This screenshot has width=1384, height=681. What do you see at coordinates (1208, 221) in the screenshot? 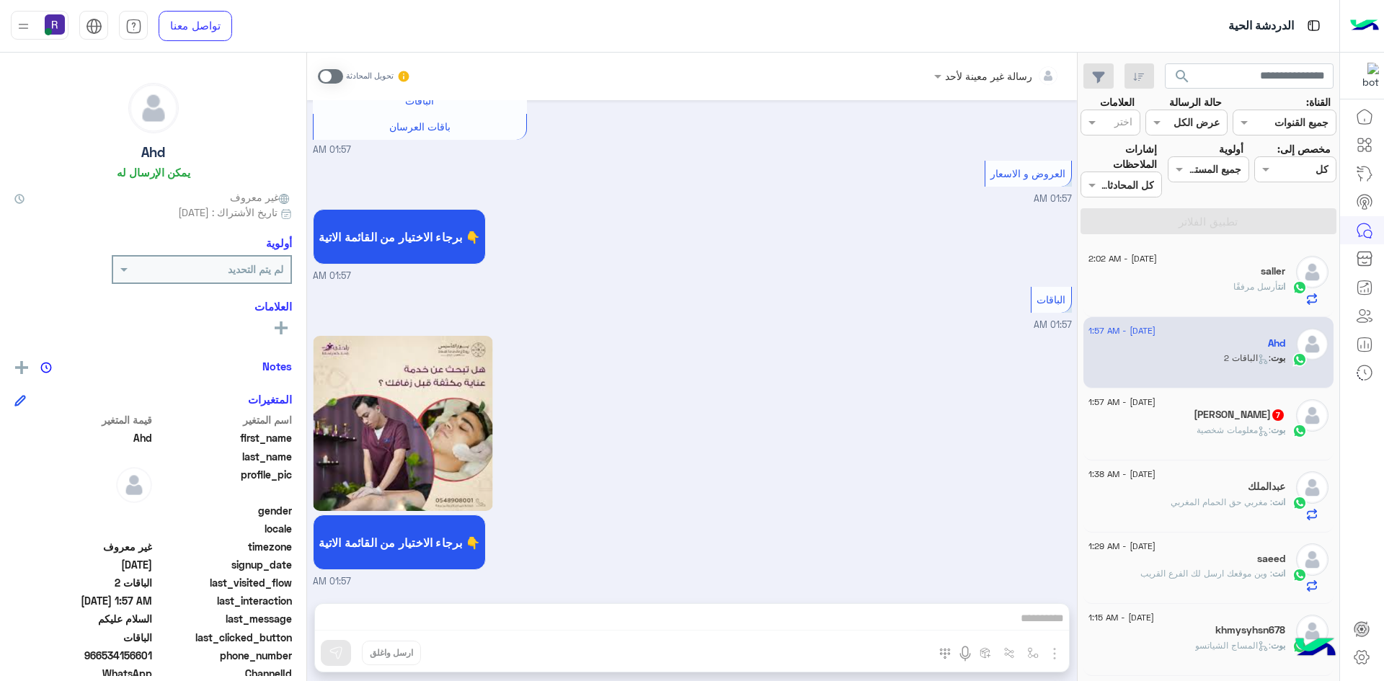
I see `button: تطبيق الفلاتر` at bounding box center [1208, 221].